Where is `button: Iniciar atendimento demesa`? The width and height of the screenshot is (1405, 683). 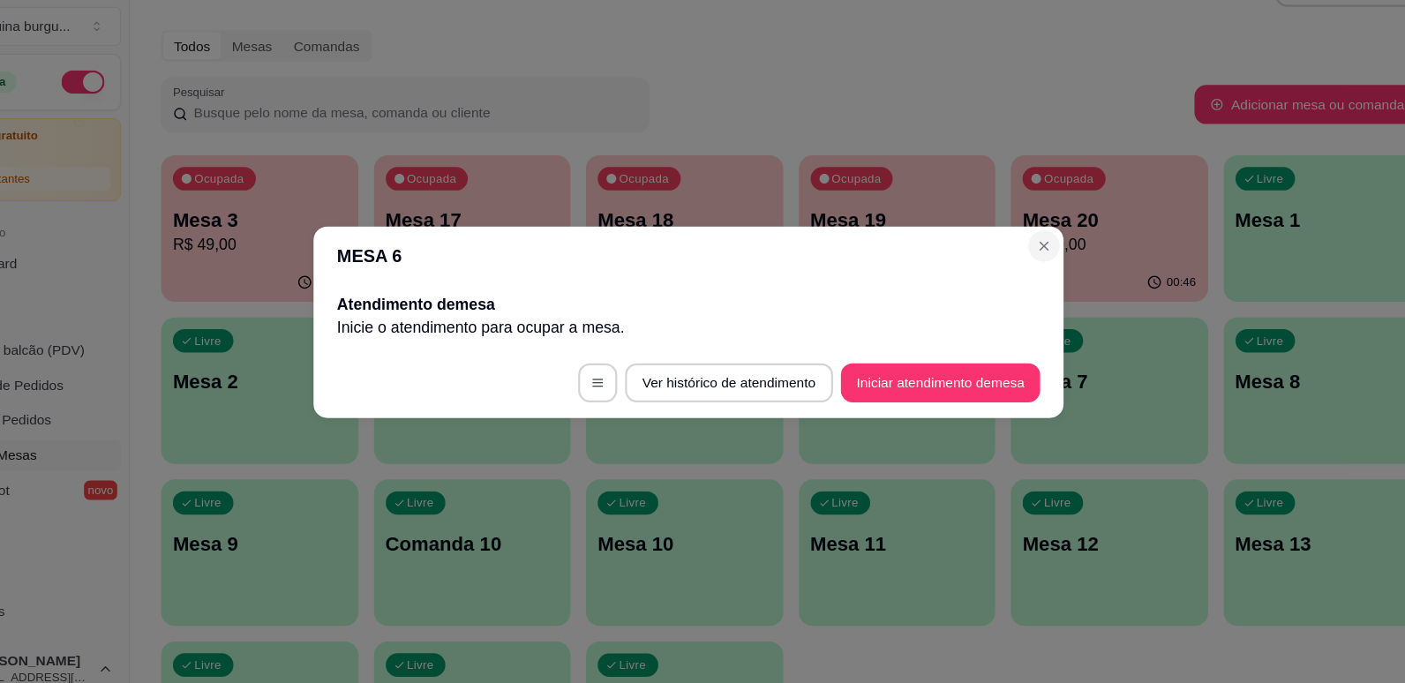 button: Iniciar atendimento demesa is located at coordinates (930, 396).